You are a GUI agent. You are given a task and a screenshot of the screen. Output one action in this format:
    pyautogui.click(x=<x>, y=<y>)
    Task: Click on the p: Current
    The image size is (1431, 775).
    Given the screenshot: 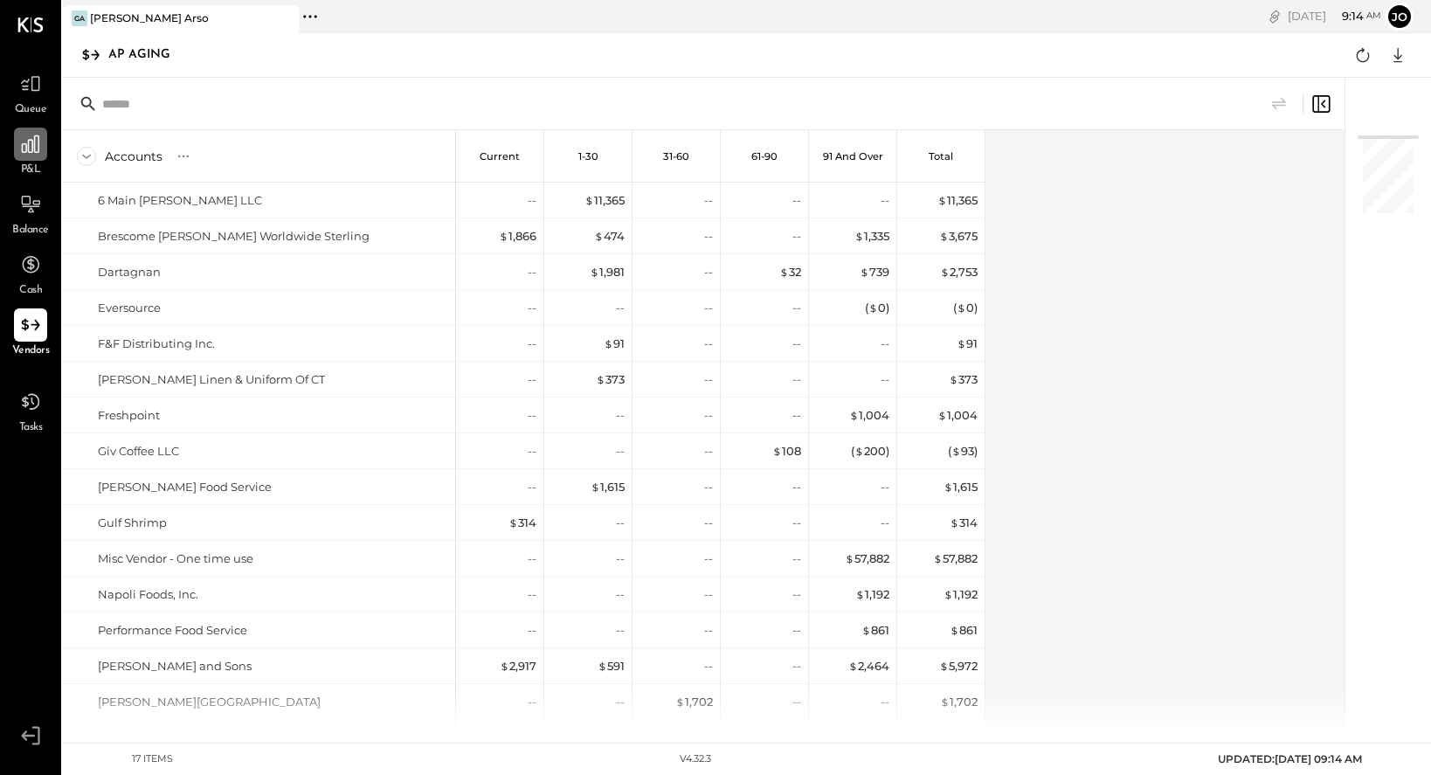 What is the action you would take?
    pyautogui.click(x=500, y=156)
    